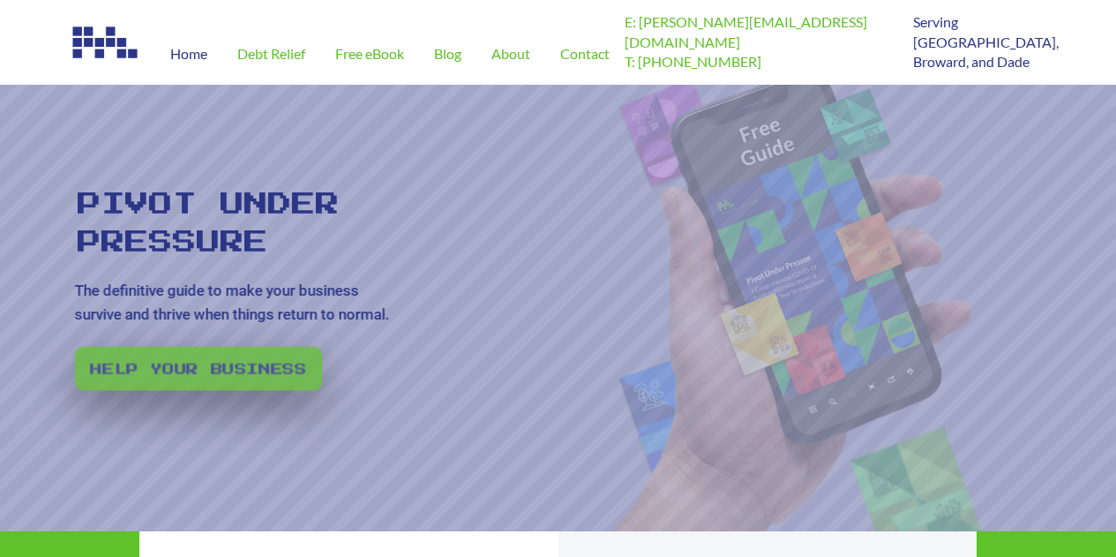  I want to click on a: Help your business, so click(199, 369).